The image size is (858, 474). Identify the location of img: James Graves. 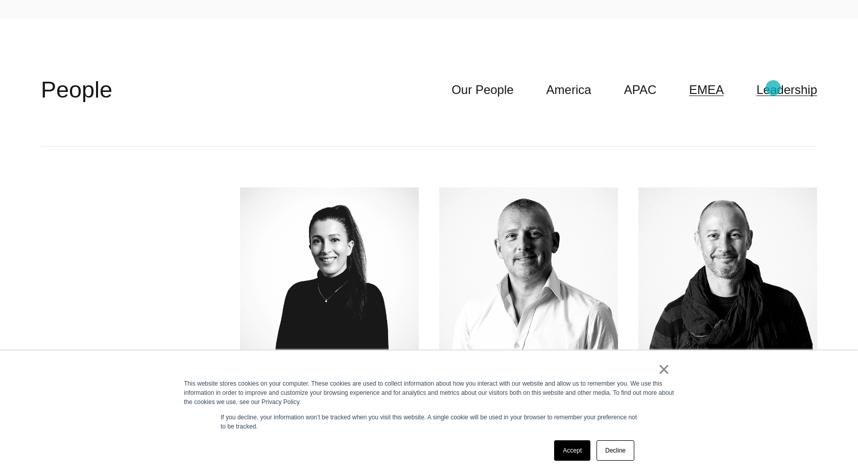
(728, 278).